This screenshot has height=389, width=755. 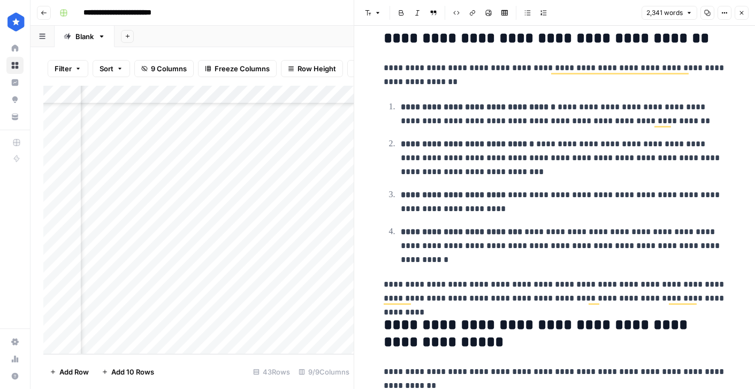 I want to click on button: Add 10 Rows, so click(x=128, y=372).